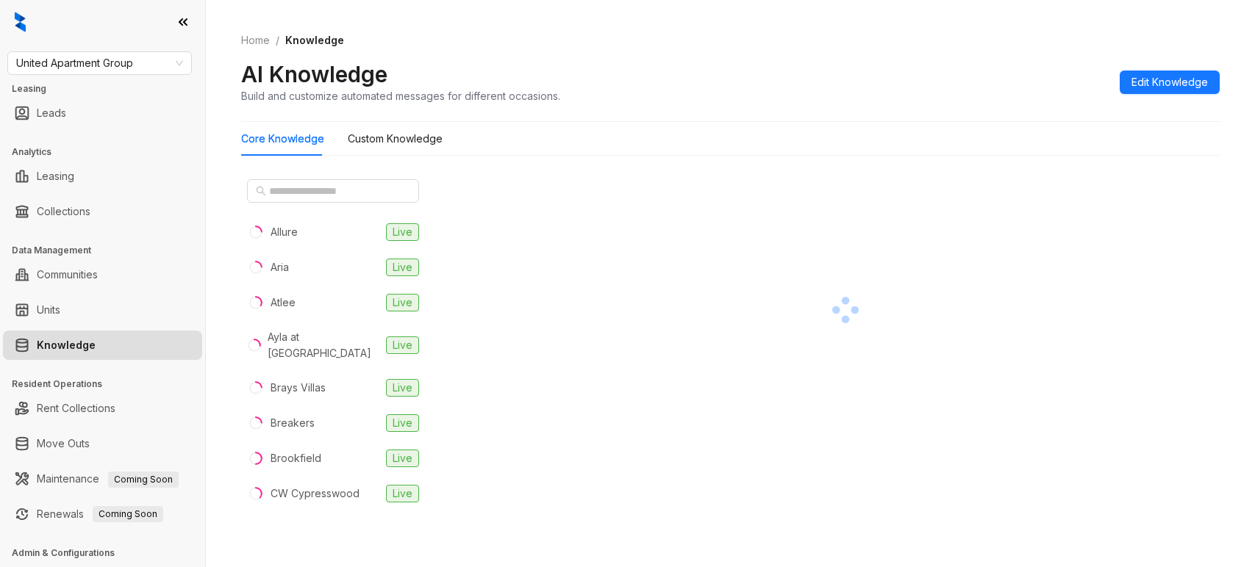 The height and width of the screenshot is (567, 1255). Describe the element at coordinates (102, 515) in the screenshot. I see `li: Renewals` at that location.